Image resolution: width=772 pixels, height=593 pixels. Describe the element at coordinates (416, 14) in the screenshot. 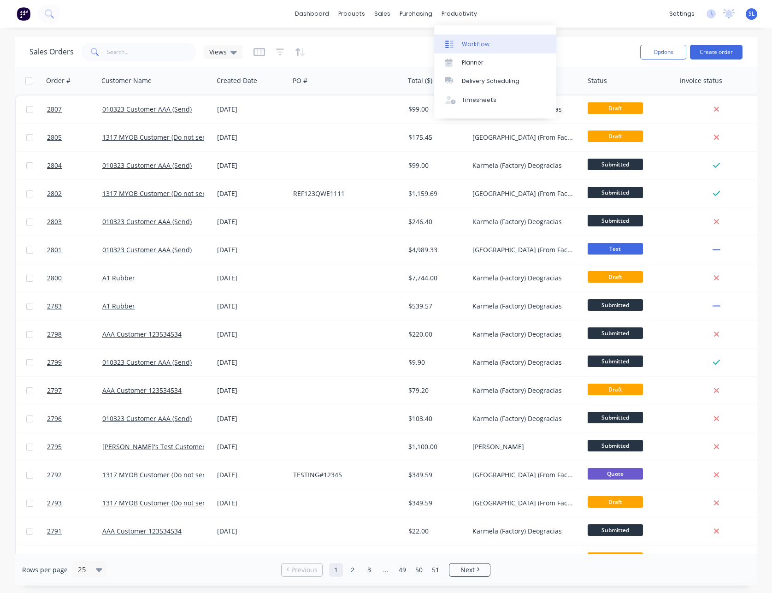

I see `div: purchasing` at that location.